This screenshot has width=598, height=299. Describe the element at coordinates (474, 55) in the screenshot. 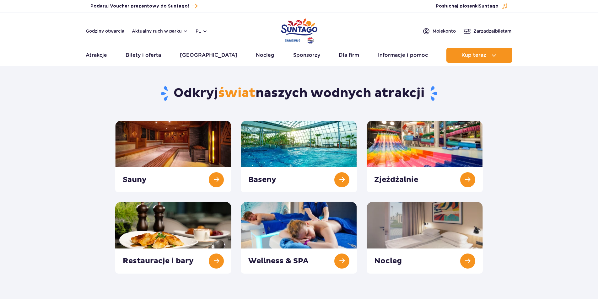

I see `span: Kup teraz` at that location.